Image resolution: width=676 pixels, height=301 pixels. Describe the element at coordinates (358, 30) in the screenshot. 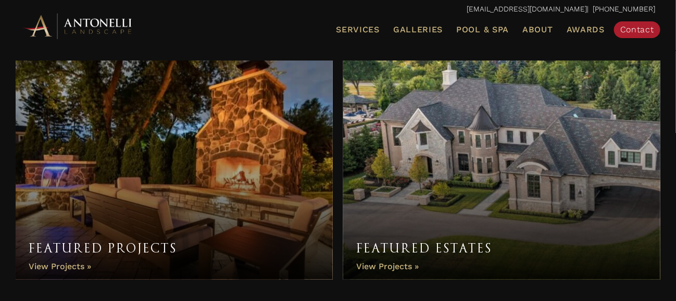

I see `span: Services` at that location.